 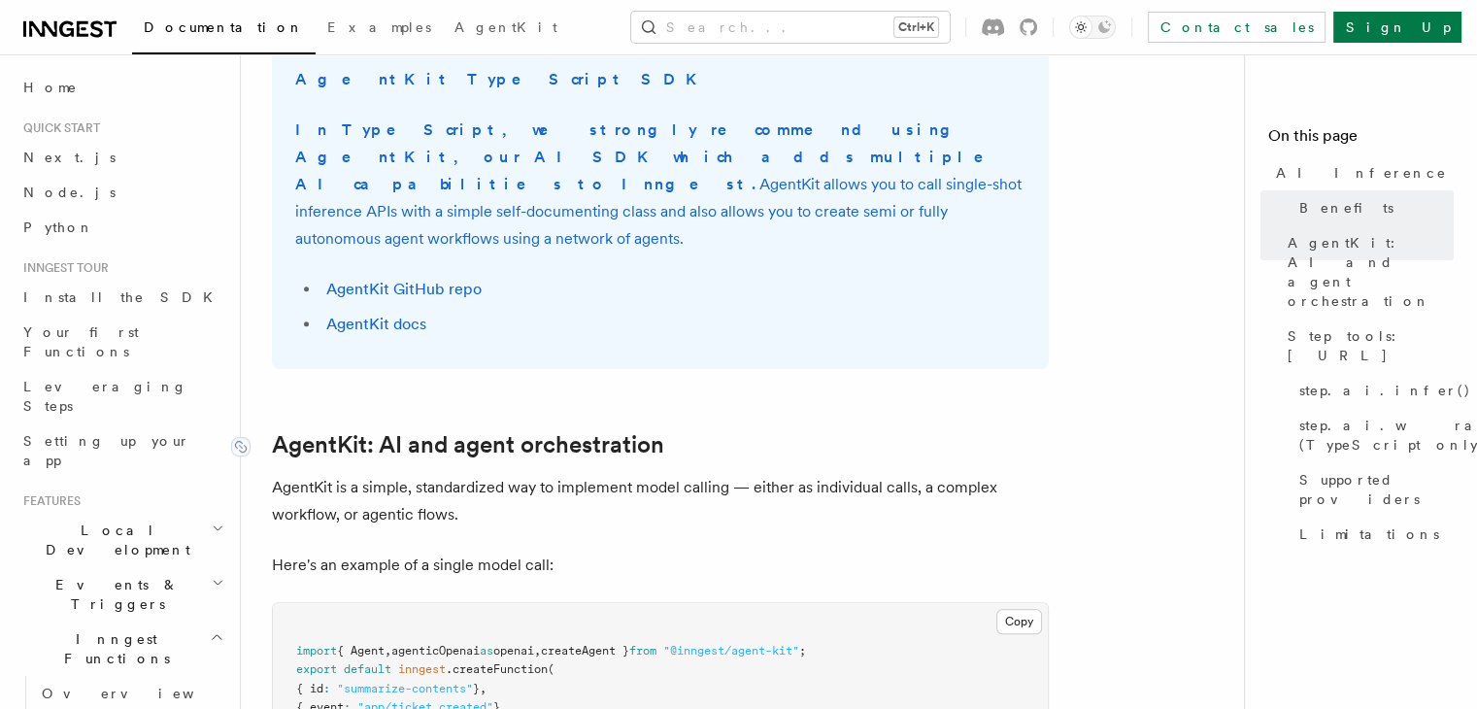 What do you see at coordinates (514, 650) in the screenshot?
I see `span: openai` at bounding box center [514, 650].